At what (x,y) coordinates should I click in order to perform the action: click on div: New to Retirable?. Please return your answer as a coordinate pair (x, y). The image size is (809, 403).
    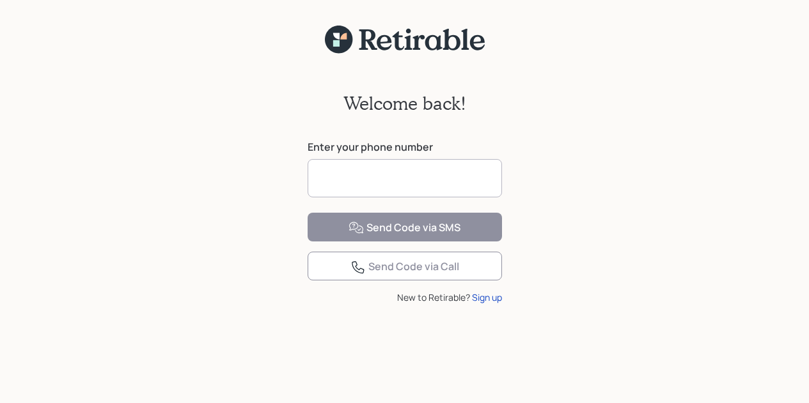
    Looking at the image, I should click on (405, 297).